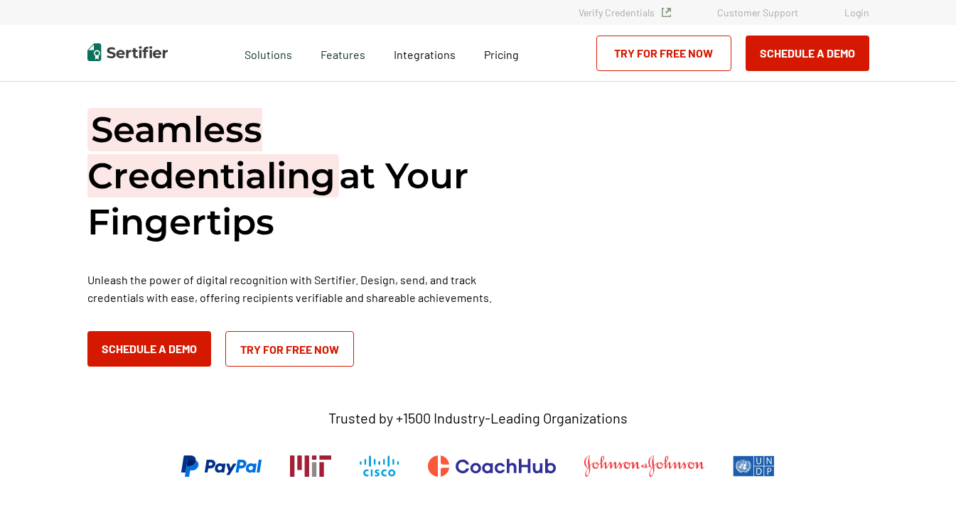 The height and width of the screenshot is (513, 956). Describe the element at coordinates (343, 53) in the screenshot. I see `span: Features` at that location.